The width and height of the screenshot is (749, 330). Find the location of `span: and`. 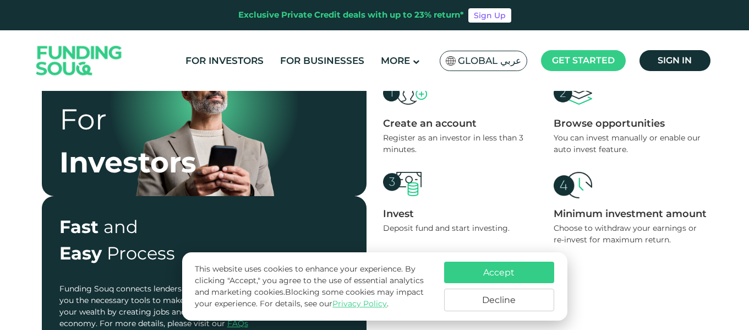

span: and is located at coordinates (120, 226).